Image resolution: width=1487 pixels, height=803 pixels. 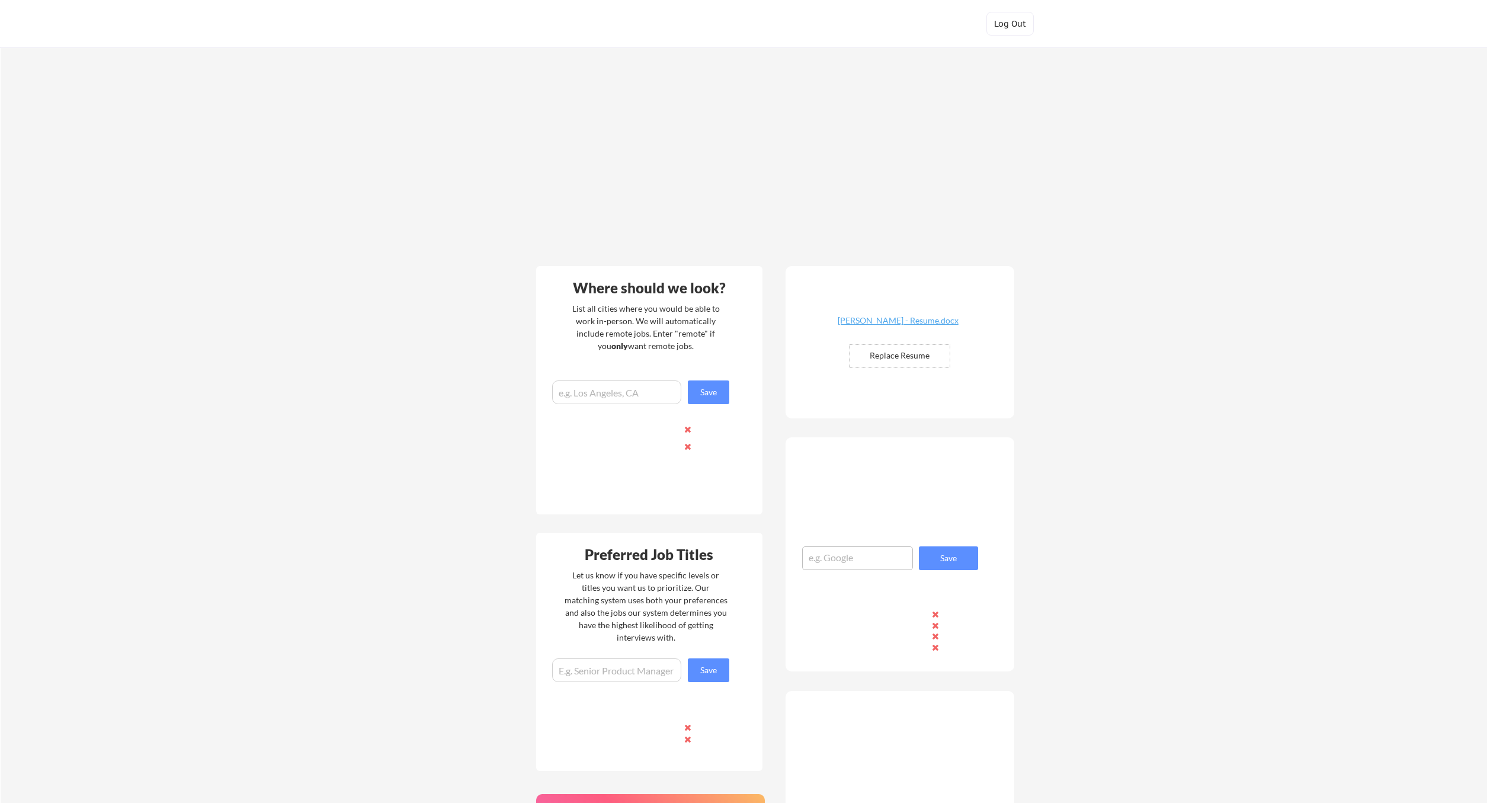 What do you see at coordinates (650, 288) in the screenshot?
I see `div: Where should we look?` at bounding box center [650, 288].